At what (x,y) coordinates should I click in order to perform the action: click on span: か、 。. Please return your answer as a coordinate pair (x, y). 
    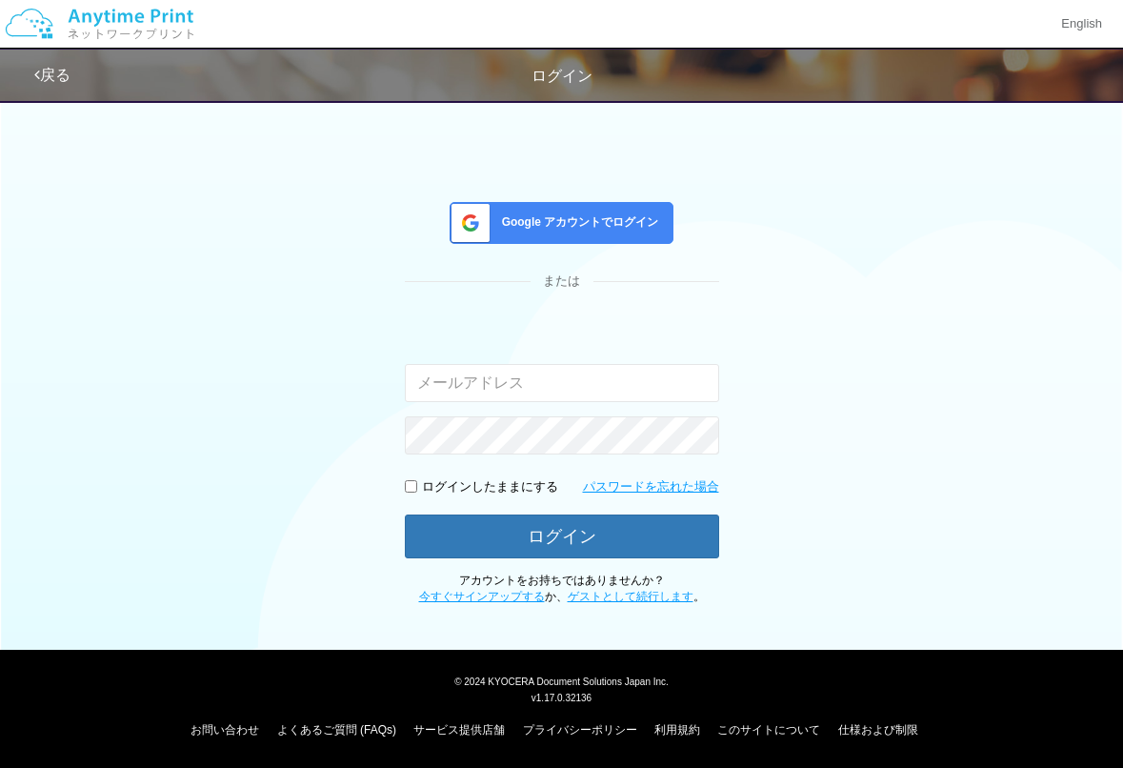
    Looking at the image, I should click on (562, 596).